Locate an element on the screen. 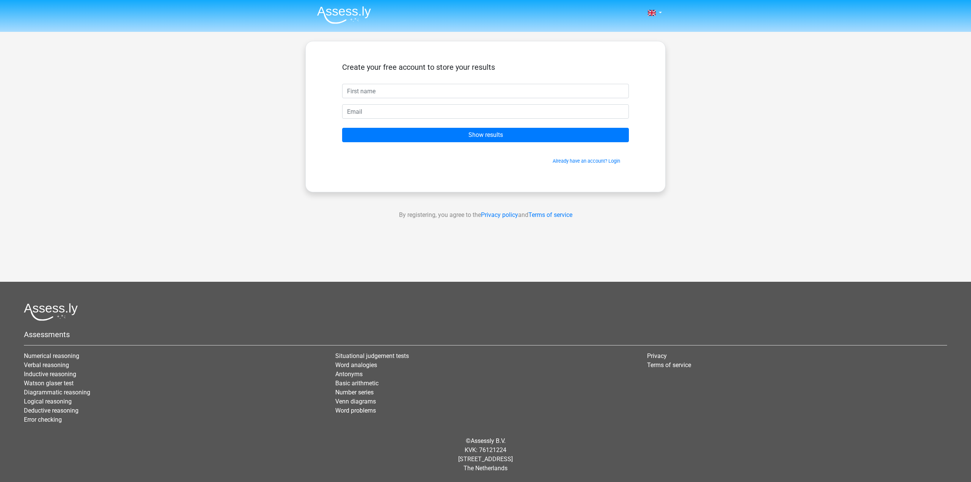 The width and height of the screenshot is (971, 482). a: Verbal reasoning is located at coordinates (46, 365).